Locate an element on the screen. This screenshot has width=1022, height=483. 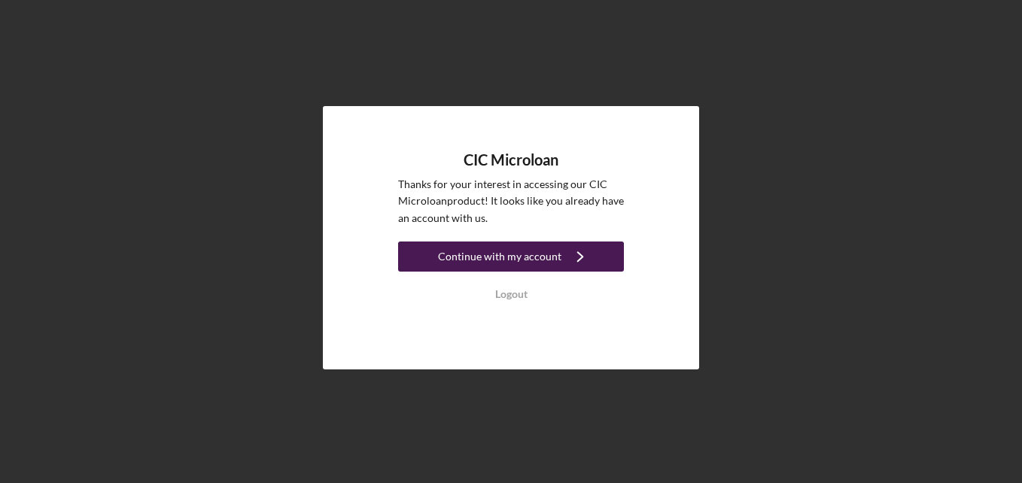
a: Continue with my account is located at coordinates (511, 258).